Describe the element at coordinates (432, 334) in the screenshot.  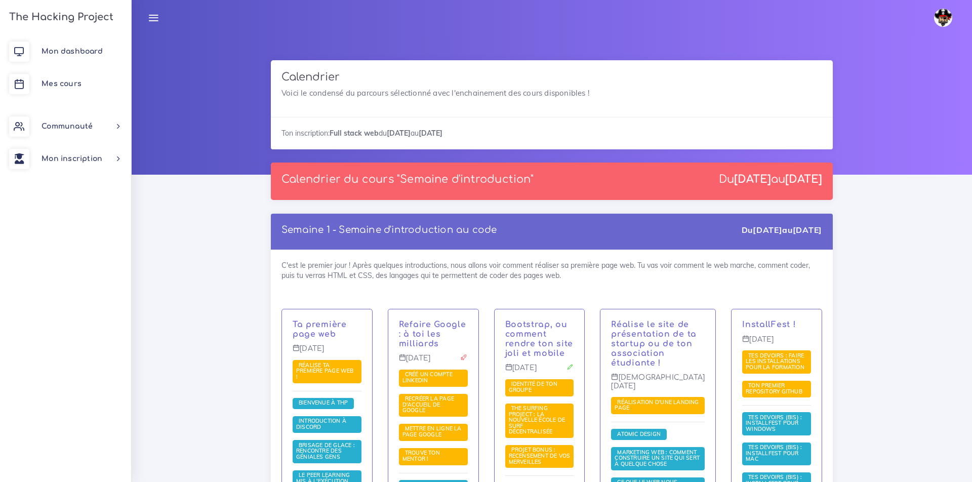
I see `a: Refaire Google : à toi les milliards` at that location.